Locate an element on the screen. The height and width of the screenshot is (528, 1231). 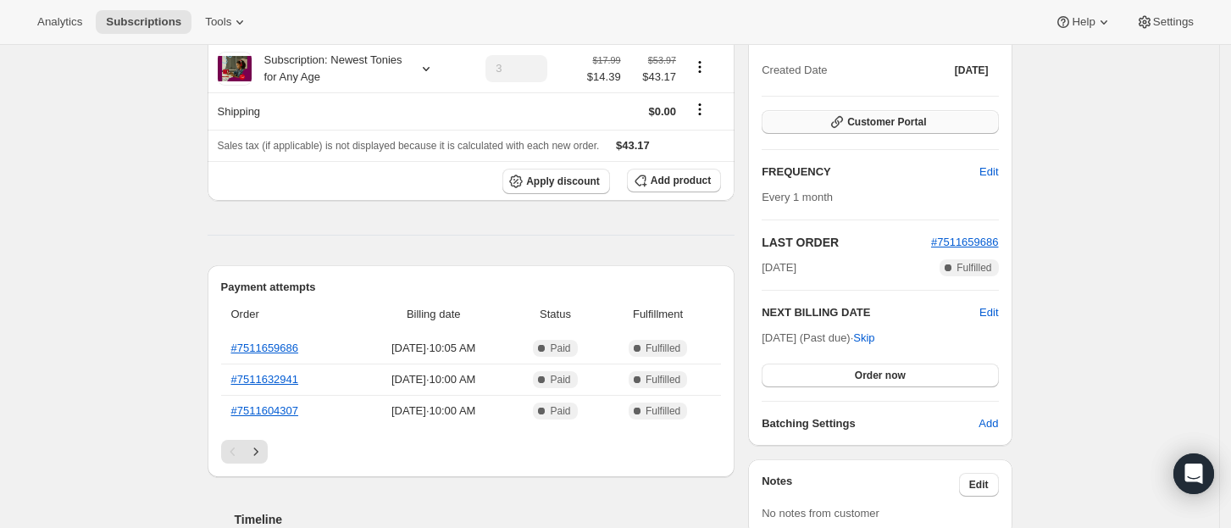
span: Skip is located at coordinates (863, 338).